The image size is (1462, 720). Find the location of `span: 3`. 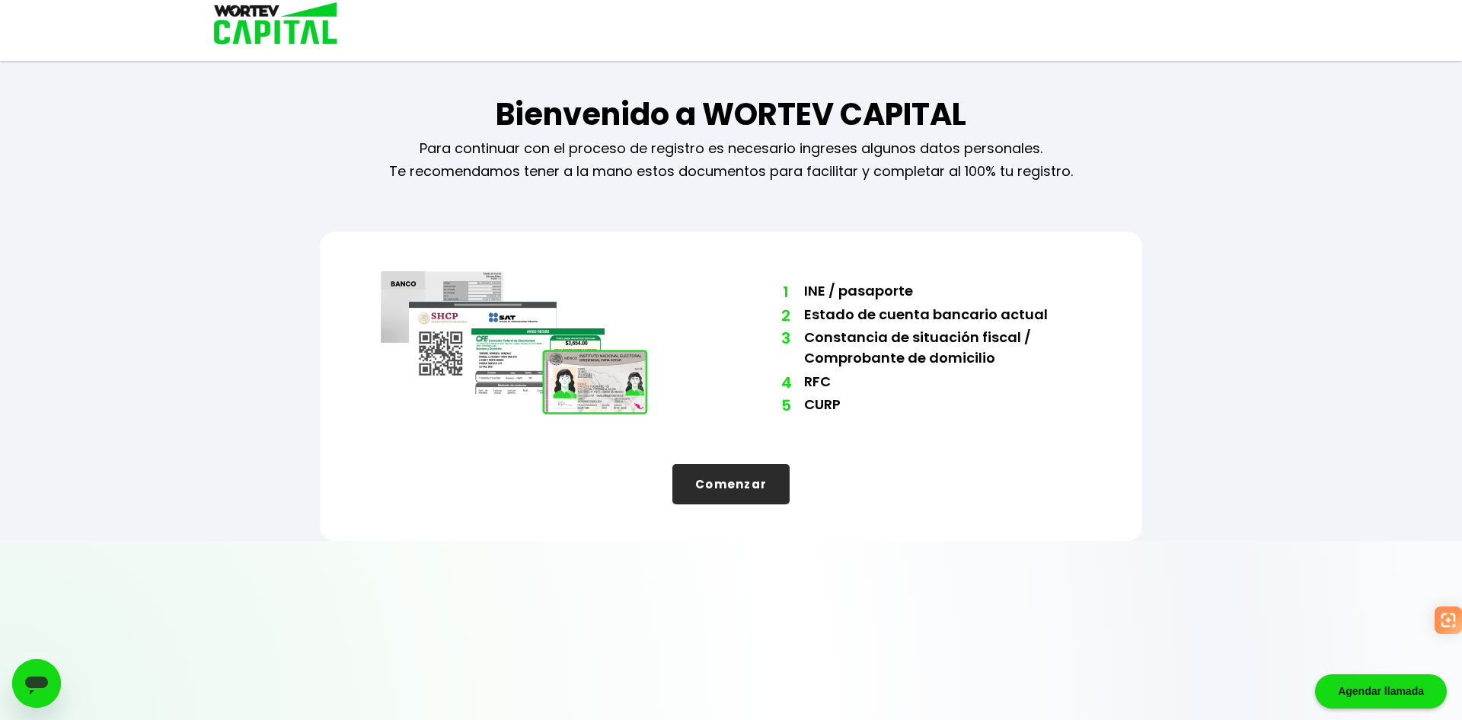

span: 3 is located at coordinates (785, 338).